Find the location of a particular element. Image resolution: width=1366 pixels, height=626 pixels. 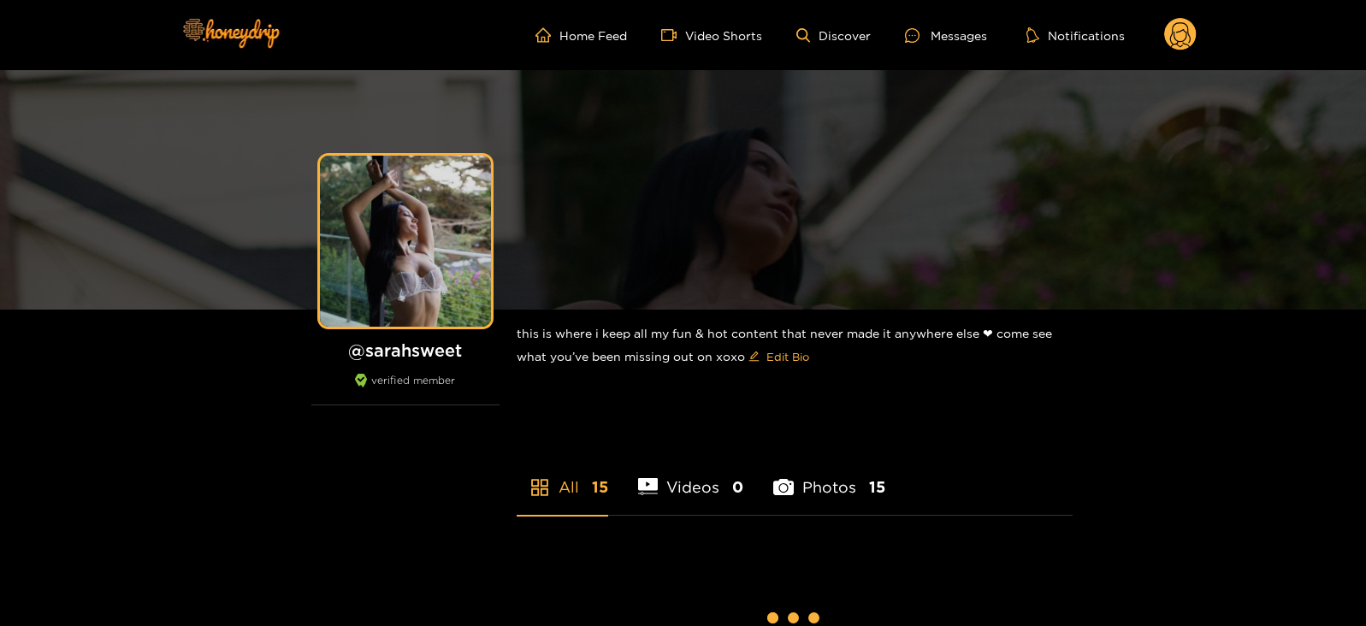

a: Video Shorts is located at coordinates (712, 35).